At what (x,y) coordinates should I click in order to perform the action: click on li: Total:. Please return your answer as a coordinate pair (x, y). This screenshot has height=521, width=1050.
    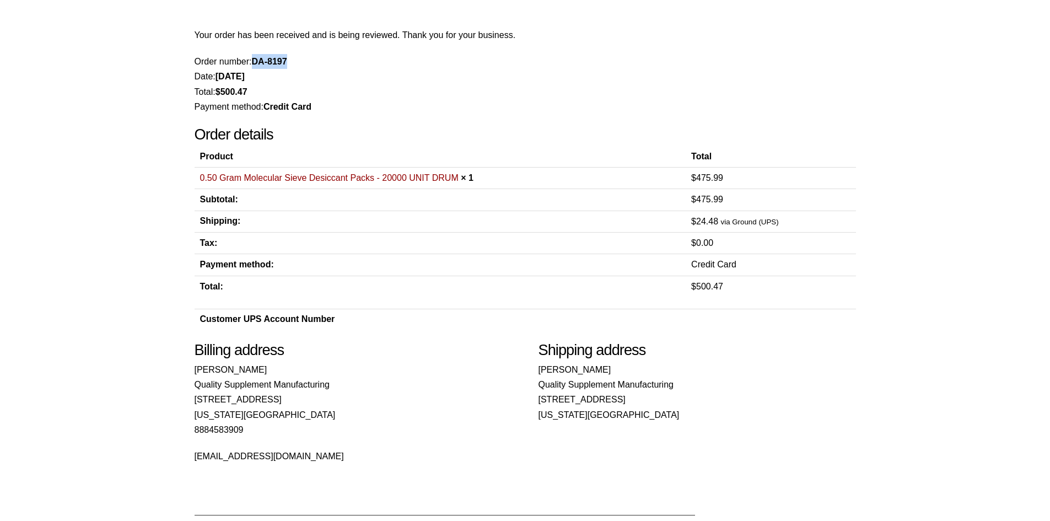
    Looking at the image, I should click on (525, 92).